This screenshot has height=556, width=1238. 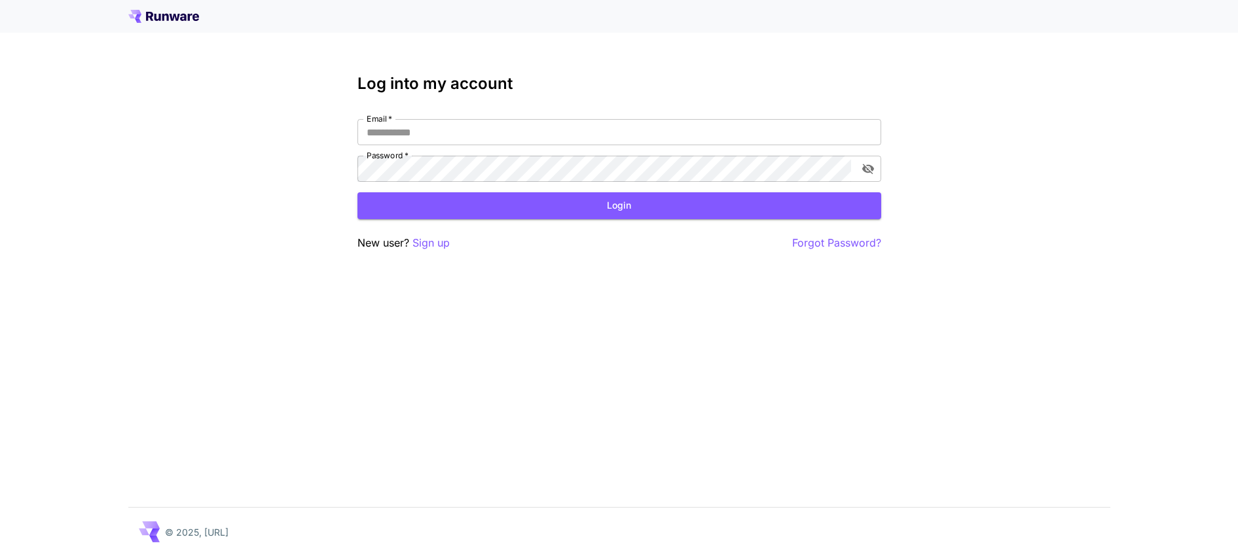 What do you see at coordinates (431, 243) in the screenshot?
I see `button: Sign up` at bounding box center [431, 243].